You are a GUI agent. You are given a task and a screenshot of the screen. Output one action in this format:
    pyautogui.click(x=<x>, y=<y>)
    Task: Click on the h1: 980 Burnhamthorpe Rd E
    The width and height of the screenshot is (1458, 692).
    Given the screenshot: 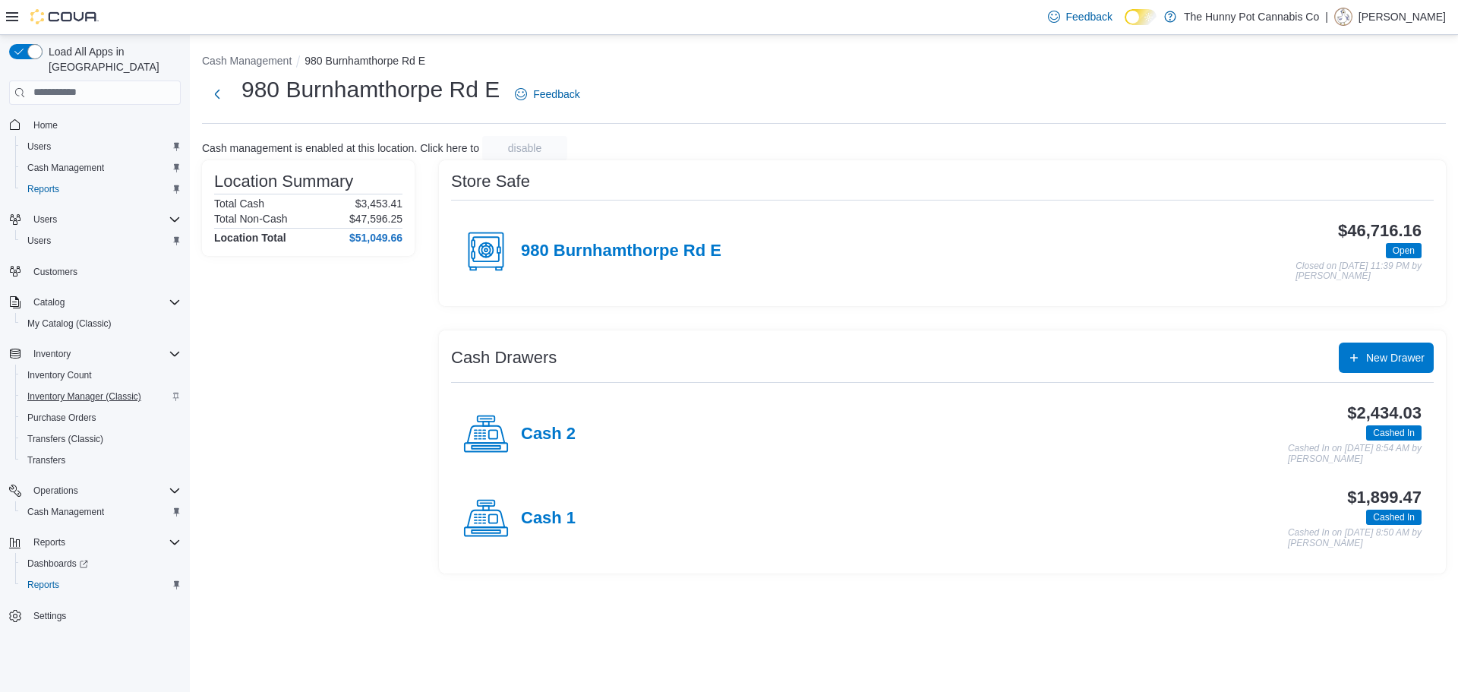 What is the action you would take?
    pyautogui.click(x=371, y=90)
    